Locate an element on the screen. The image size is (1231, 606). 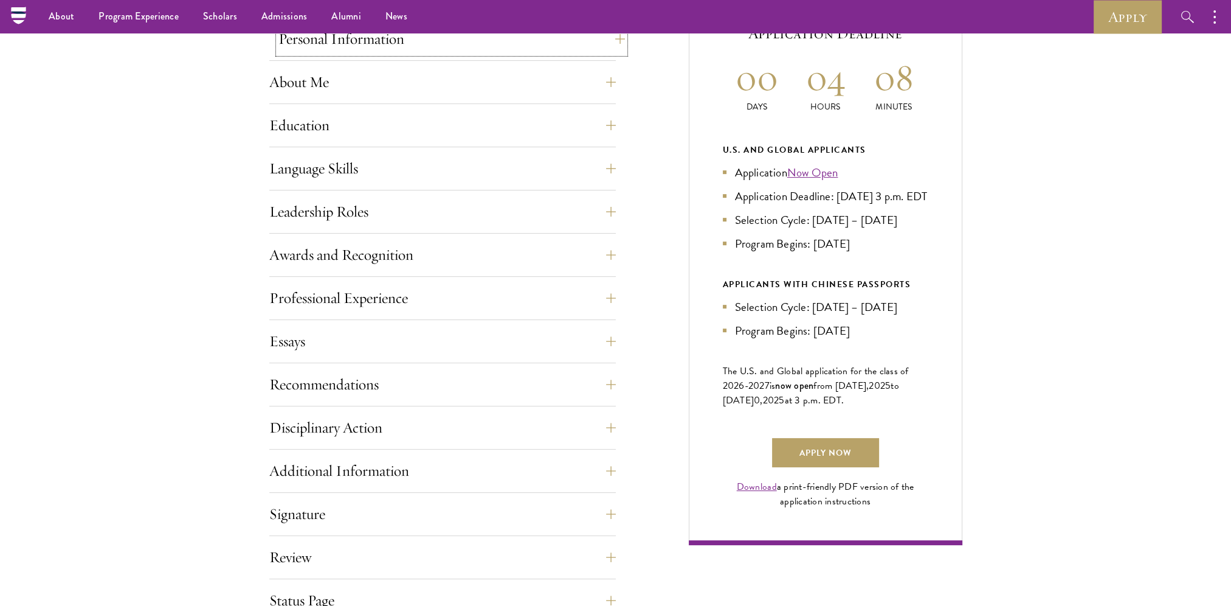
button: Review is located at coordinates (443, 557).